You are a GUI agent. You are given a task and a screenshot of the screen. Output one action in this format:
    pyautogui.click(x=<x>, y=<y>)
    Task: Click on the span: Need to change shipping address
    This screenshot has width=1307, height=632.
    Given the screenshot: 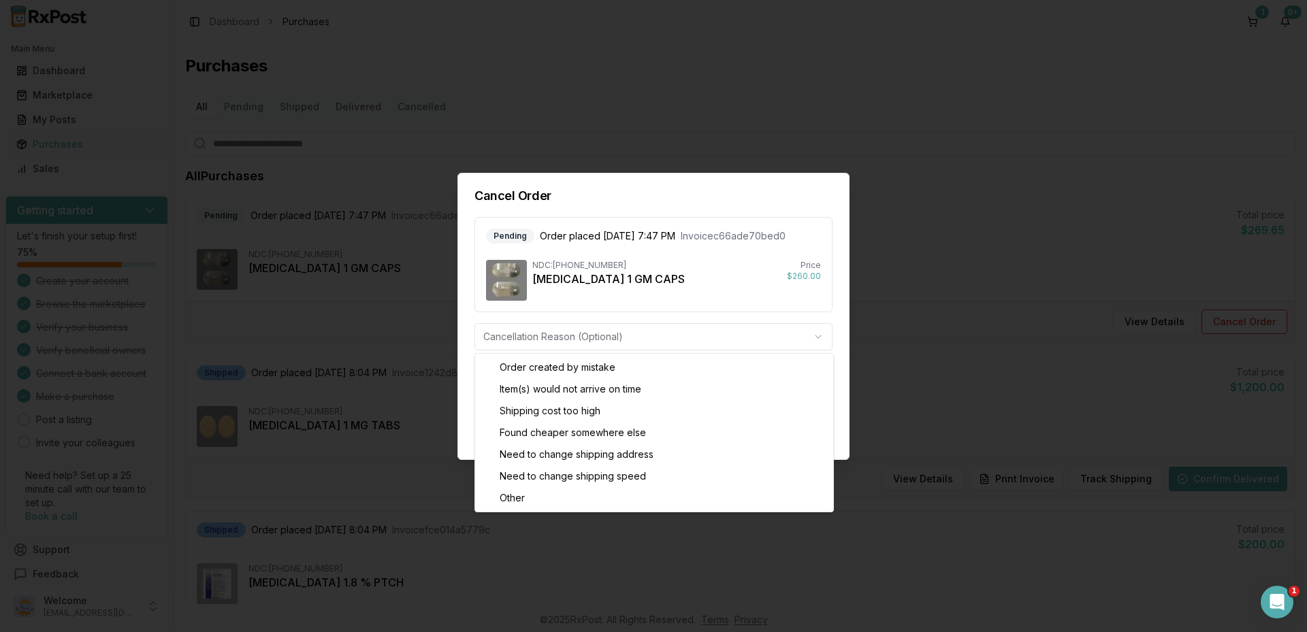 What is the action you would take?
    pyautogui.click(x=576, y=455)
    